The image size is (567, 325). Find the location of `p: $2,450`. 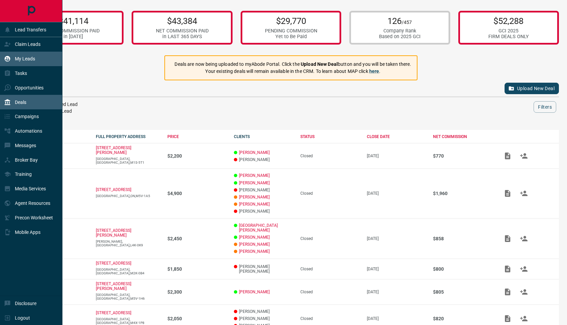

p: $2,450 is located at coordinates (197, 238).